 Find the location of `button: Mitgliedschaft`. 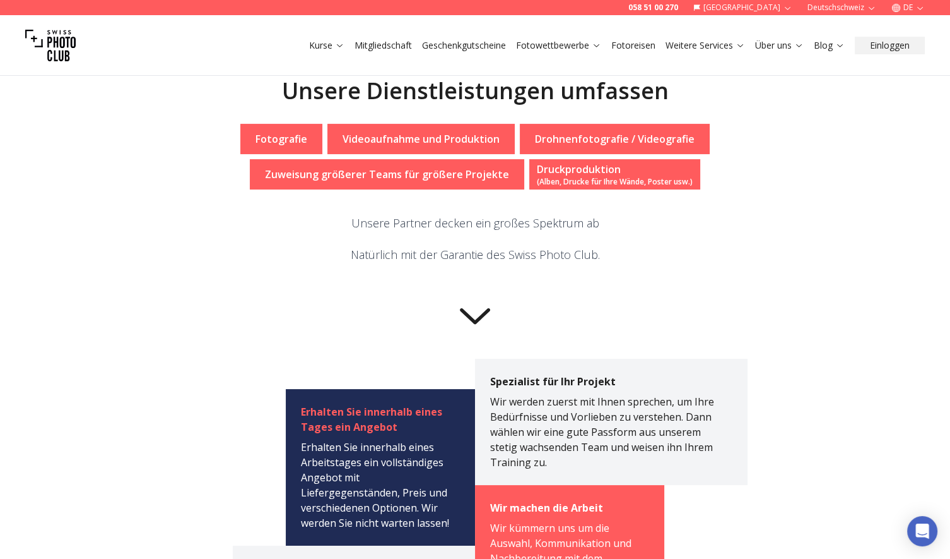

button: Mitgliedschaft is located at coordinates (383, 45).